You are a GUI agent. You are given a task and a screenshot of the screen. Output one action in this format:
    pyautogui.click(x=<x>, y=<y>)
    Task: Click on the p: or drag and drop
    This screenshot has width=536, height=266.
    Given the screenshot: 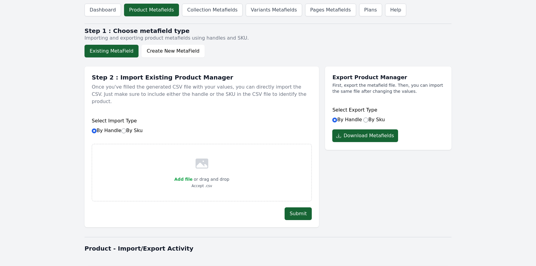 What is the action you would take?
    pyautogui.click(x=211, y=179)
    